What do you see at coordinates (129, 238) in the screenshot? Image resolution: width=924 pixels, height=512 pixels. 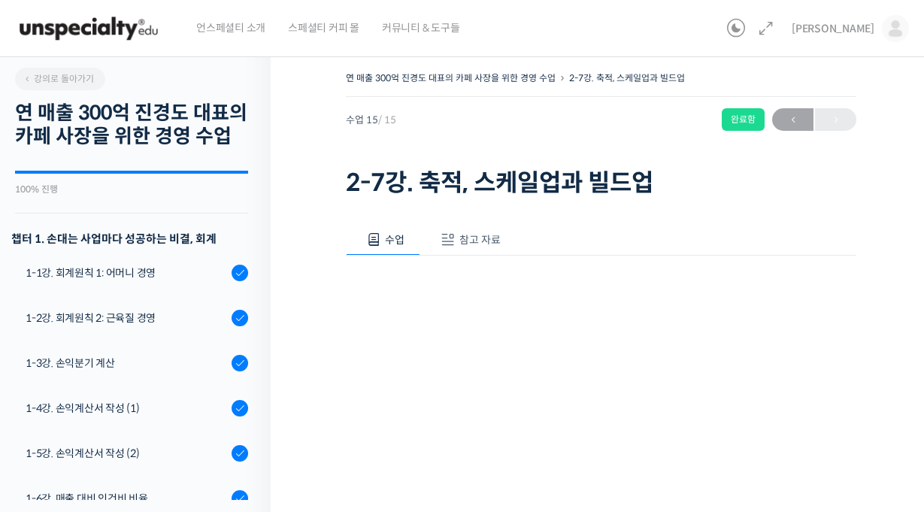 I see `h3: 챕터 1. 손대는 사업마다 성공하는 비결, 회계` at bounding box center [129, 238].